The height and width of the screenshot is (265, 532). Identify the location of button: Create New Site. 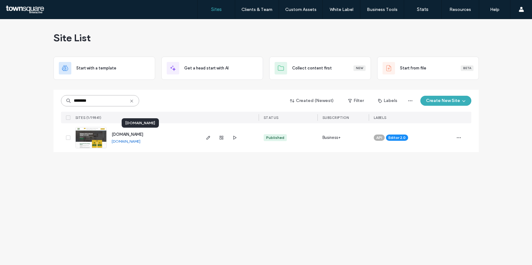
(446, 101).